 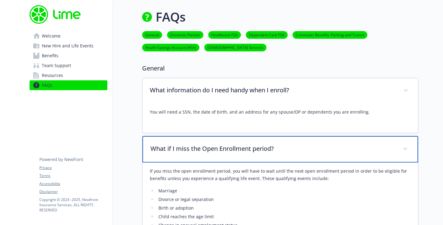 I want to click on a: Commuter Benefits: Parking and Transit, so click(x=330, y=34).